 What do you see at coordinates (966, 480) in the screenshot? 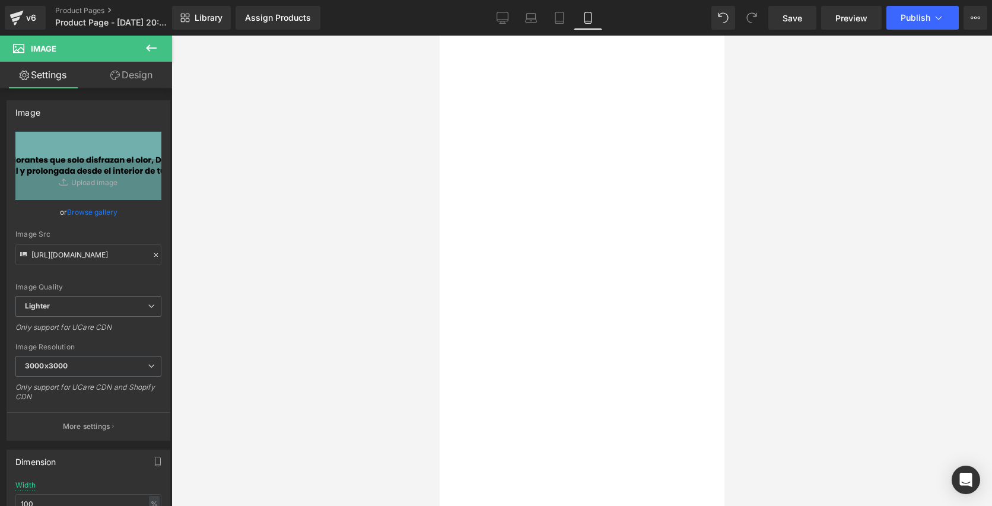
I see `div: Open Intercom Messenger` at bounding box center [966, 480].